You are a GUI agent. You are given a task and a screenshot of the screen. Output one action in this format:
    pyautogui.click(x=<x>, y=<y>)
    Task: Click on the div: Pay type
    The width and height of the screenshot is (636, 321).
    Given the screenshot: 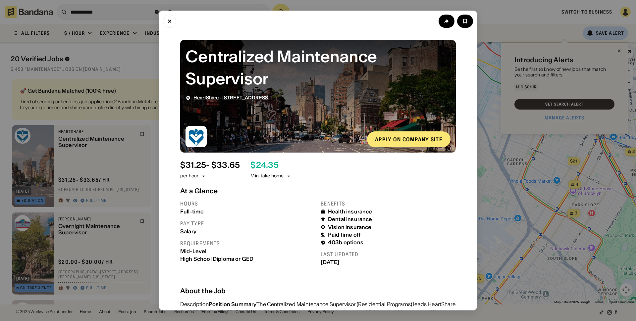 What is the action you would take?
    pyautogui.click(x=248, y=224)
    